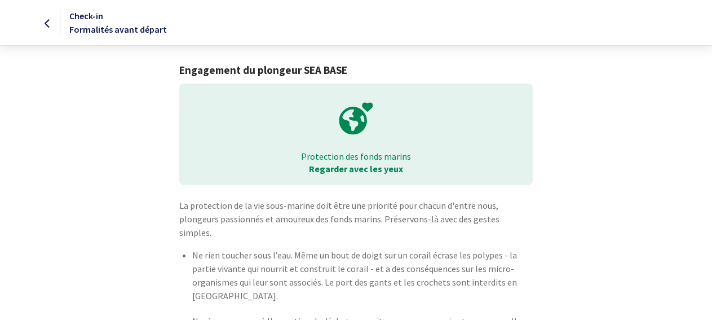 This screenshot has width=712, height=320. I want to click on p: Protection des fonds marins, so click(356, 156).